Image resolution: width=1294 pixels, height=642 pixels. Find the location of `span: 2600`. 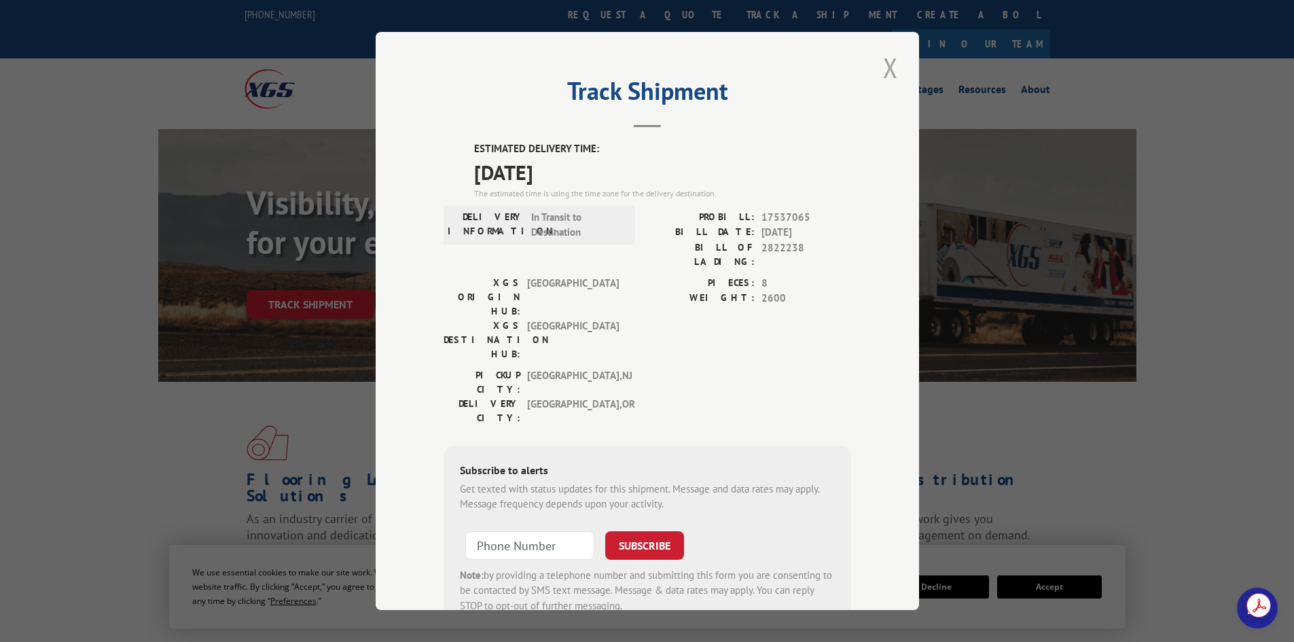

span: 2600 is located at coordinates (806, 298).